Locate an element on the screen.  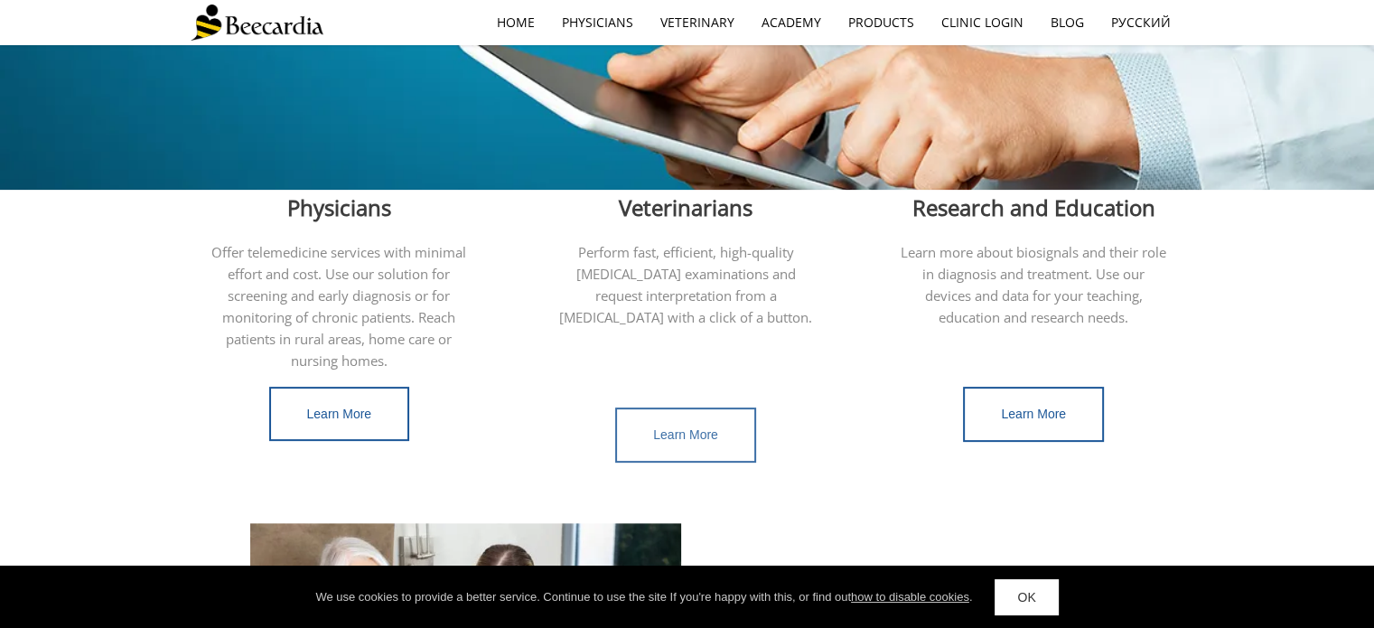
span: Offer telemedicine services with minimal effort and cost. Use our solution for screening and earl... is located at coordinates (339, 306).